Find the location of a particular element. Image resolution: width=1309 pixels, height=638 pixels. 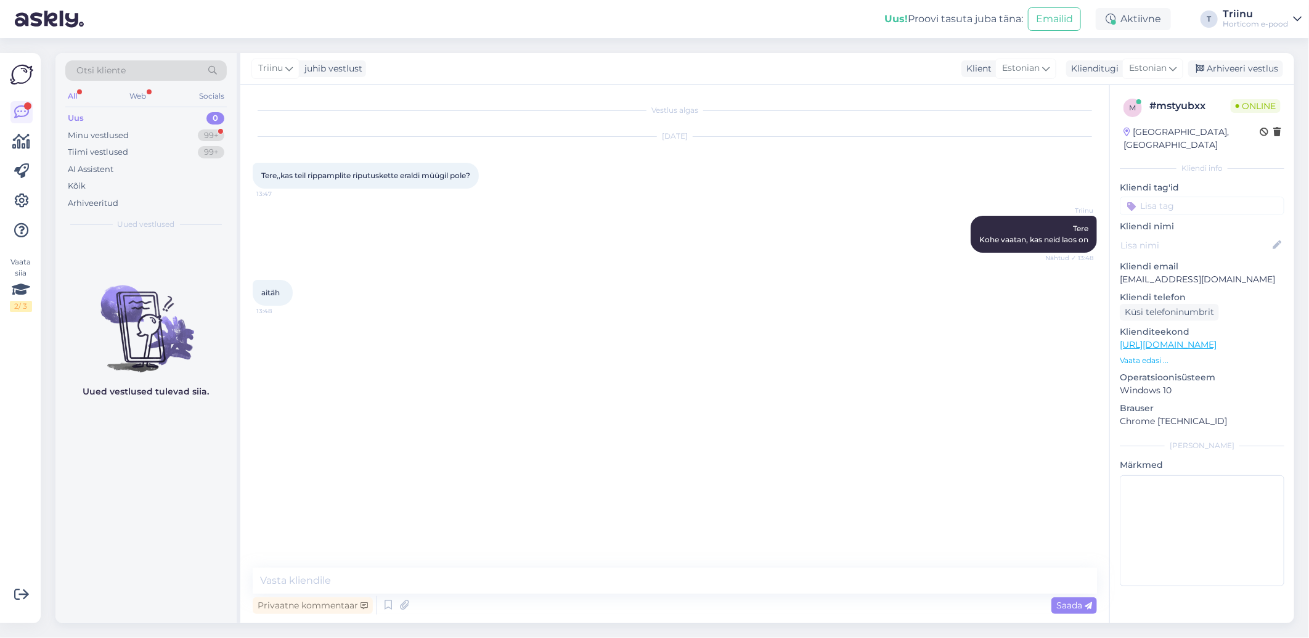

span: Otsi kliente is located at coordinates (101, 70).